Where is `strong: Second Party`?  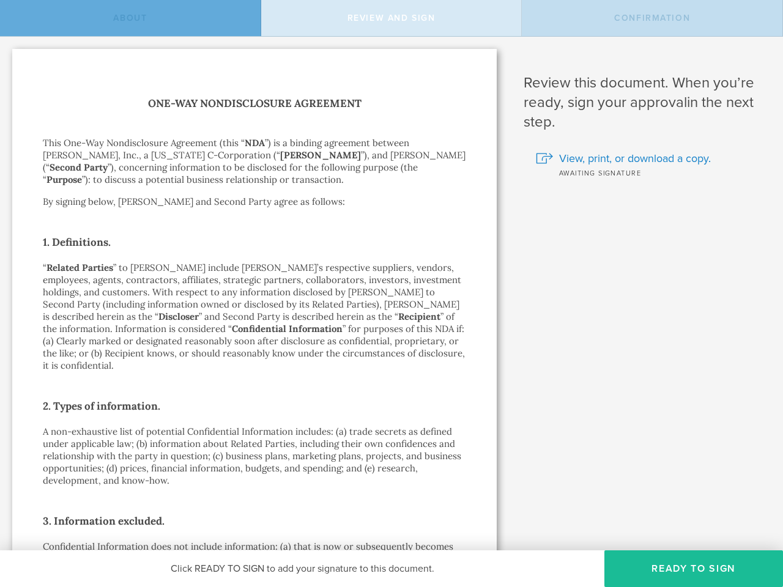 strong: Second Party is located at coordinates (78, 167).